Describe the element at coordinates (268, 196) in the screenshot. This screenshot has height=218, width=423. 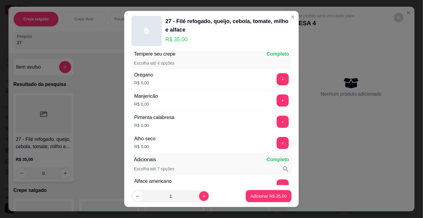
I see `p: Adicionar R$ 35,00` at that location.